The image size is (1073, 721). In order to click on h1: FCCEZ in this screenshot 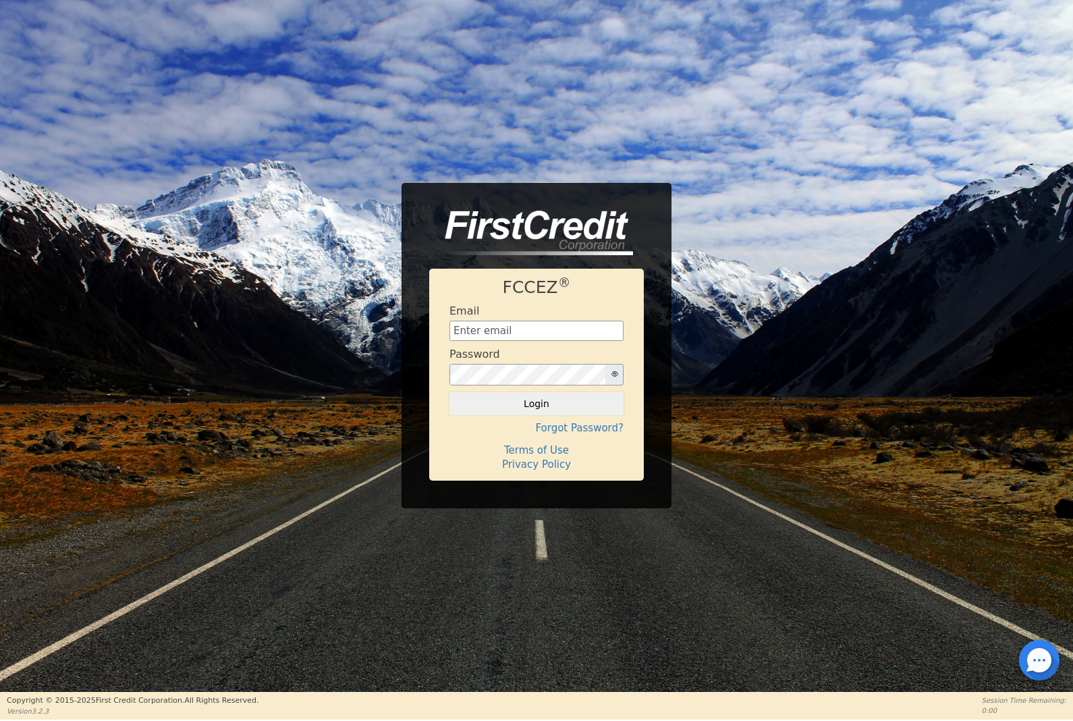, I will do `click(536, 287)`.